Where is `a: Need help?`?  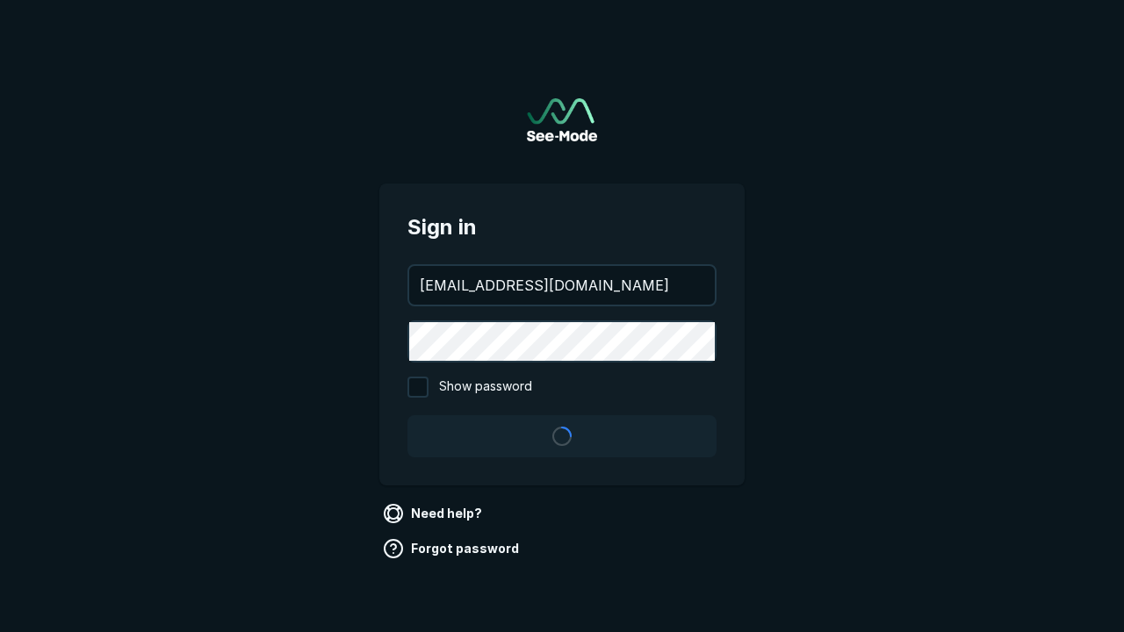
a: Need help? is located at coordinates (434, 514).